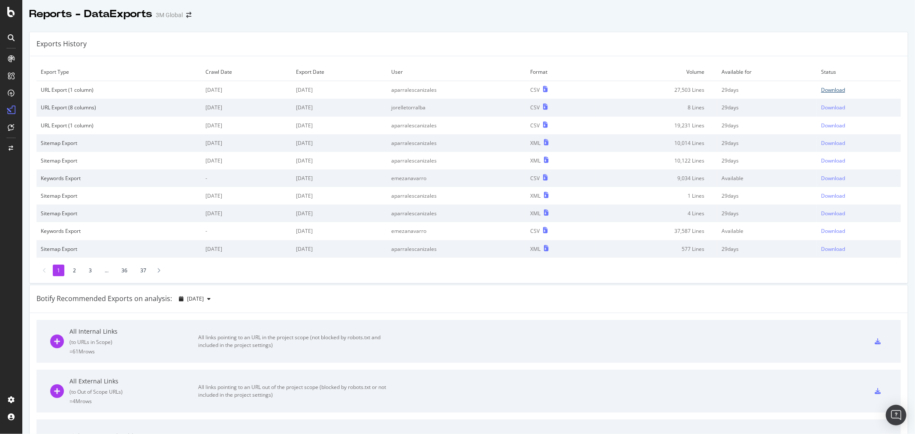  I want to click on div: All links pointing to an URL out of the project scope (blocked by robots.txt or not included in t..., so click(295, 391).